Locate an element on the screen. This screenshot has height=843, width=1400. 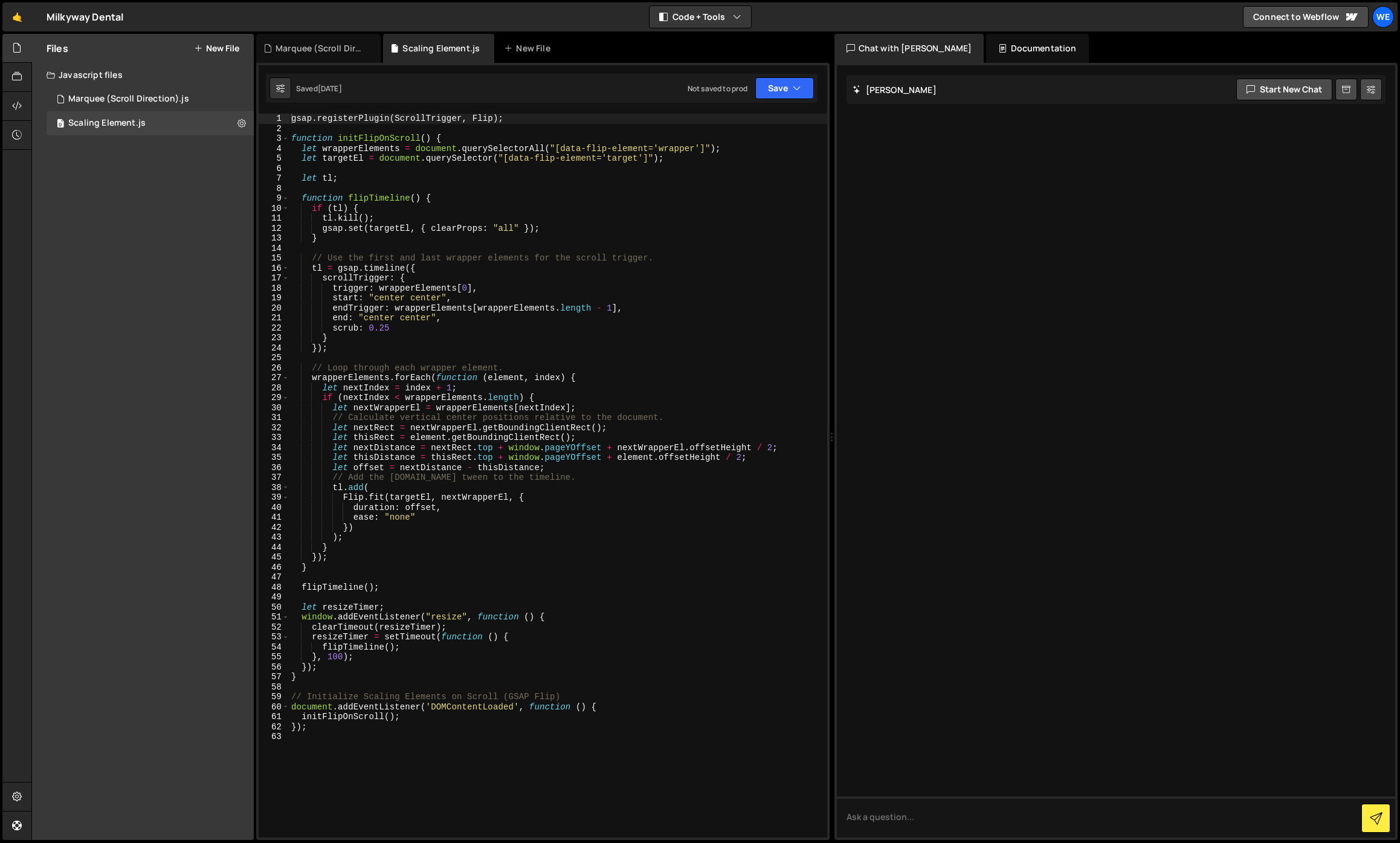
button: New File is located at coordinates (216, 48).